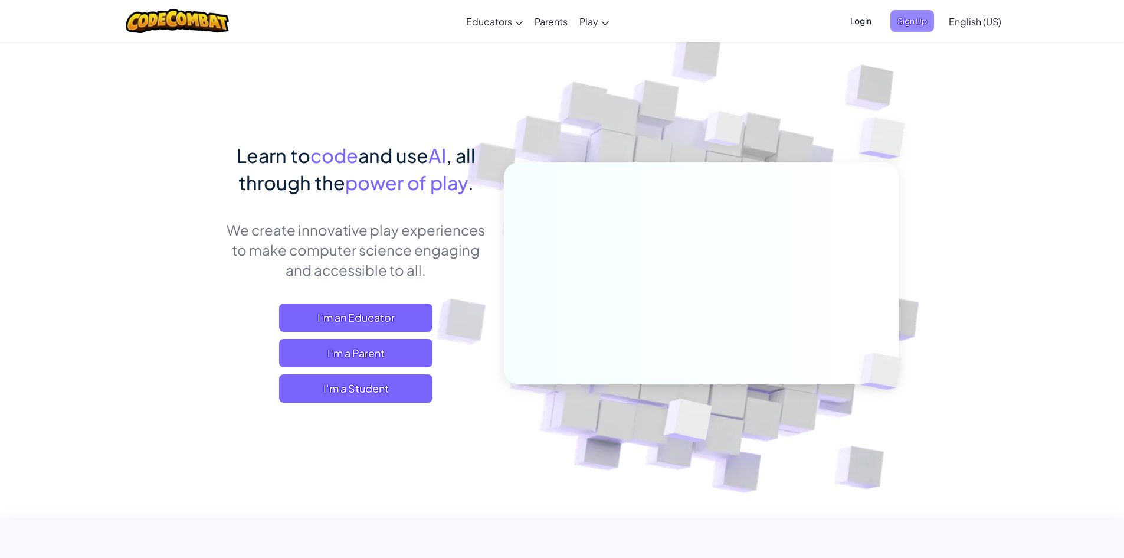  Describe the element at coordinates (913, 21) in the screenshot. I see `button: Sign Up` at that location.